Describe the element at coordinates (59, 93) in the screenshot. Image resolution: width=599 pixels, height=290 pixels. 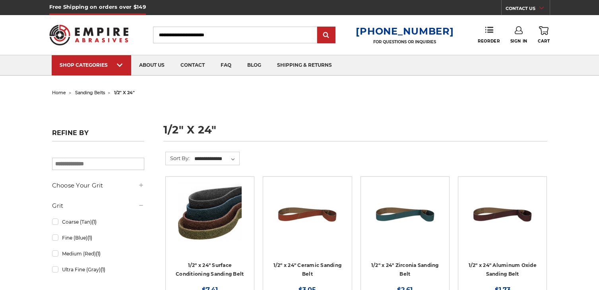
I see `span: home` at that location.